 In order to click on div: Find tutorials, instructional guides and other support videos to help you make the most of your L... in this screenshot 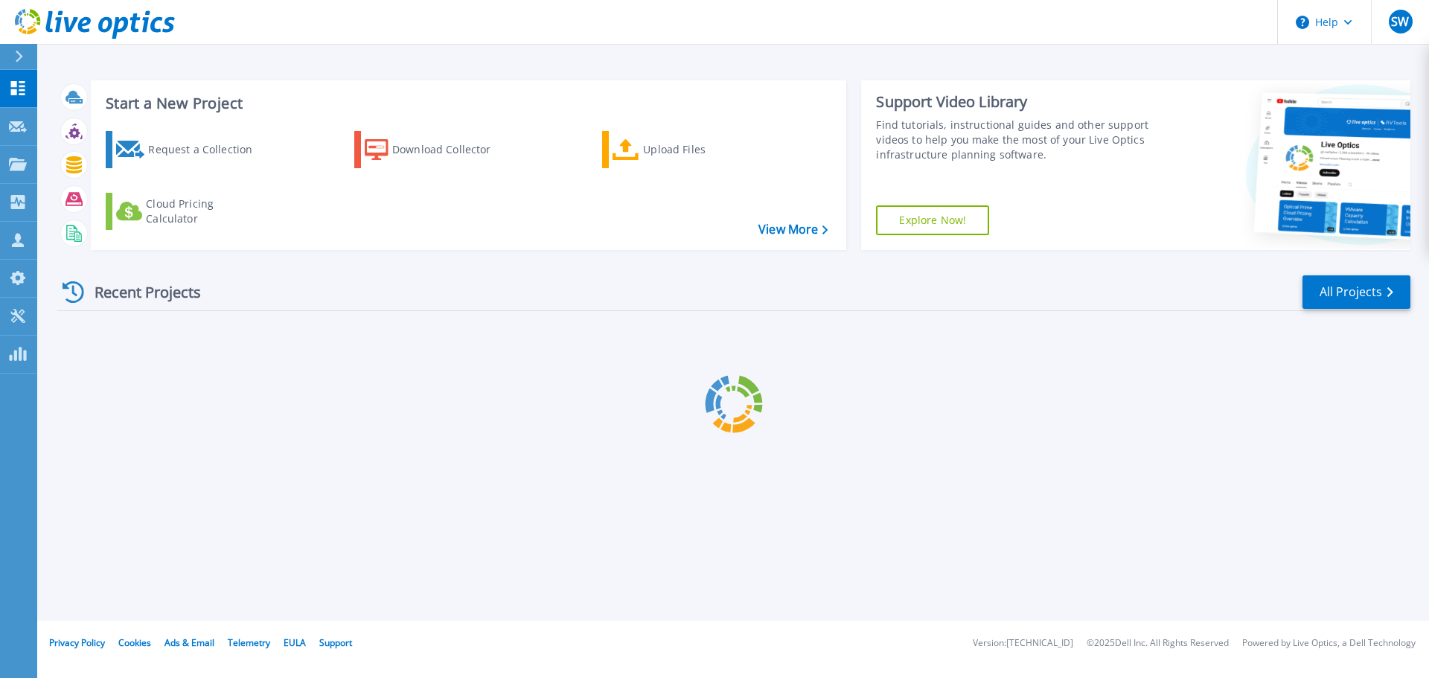, I will do `click(1016, 140)`.